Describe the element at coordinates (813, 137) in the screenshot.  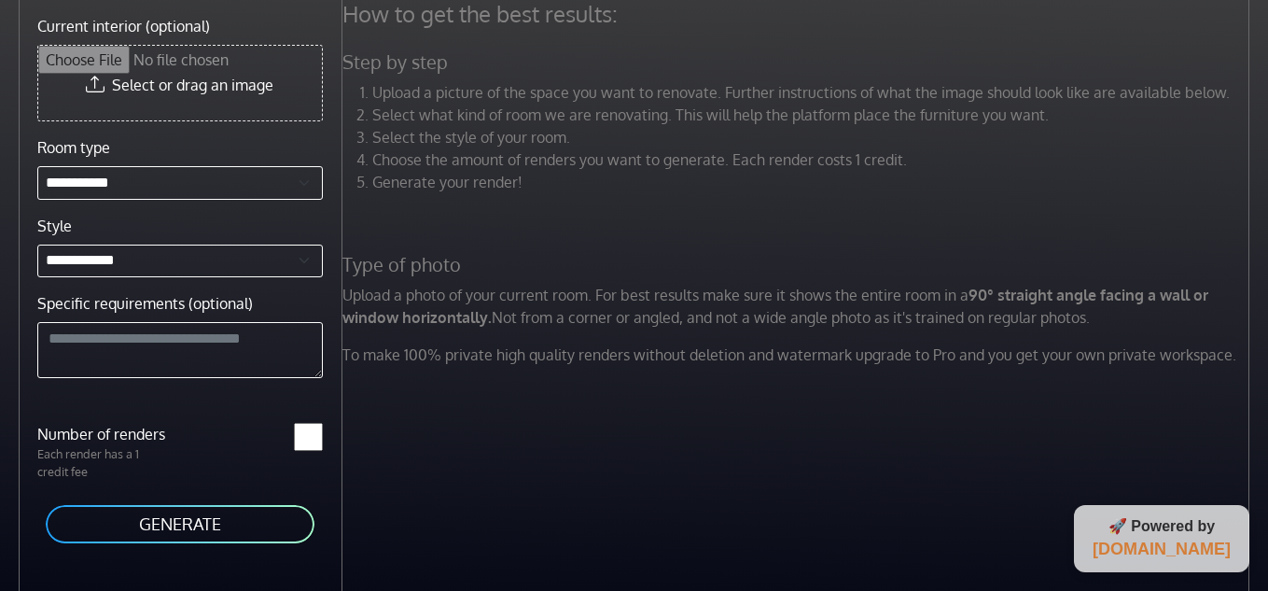
I see `li: Select the style of your room.` at that location.